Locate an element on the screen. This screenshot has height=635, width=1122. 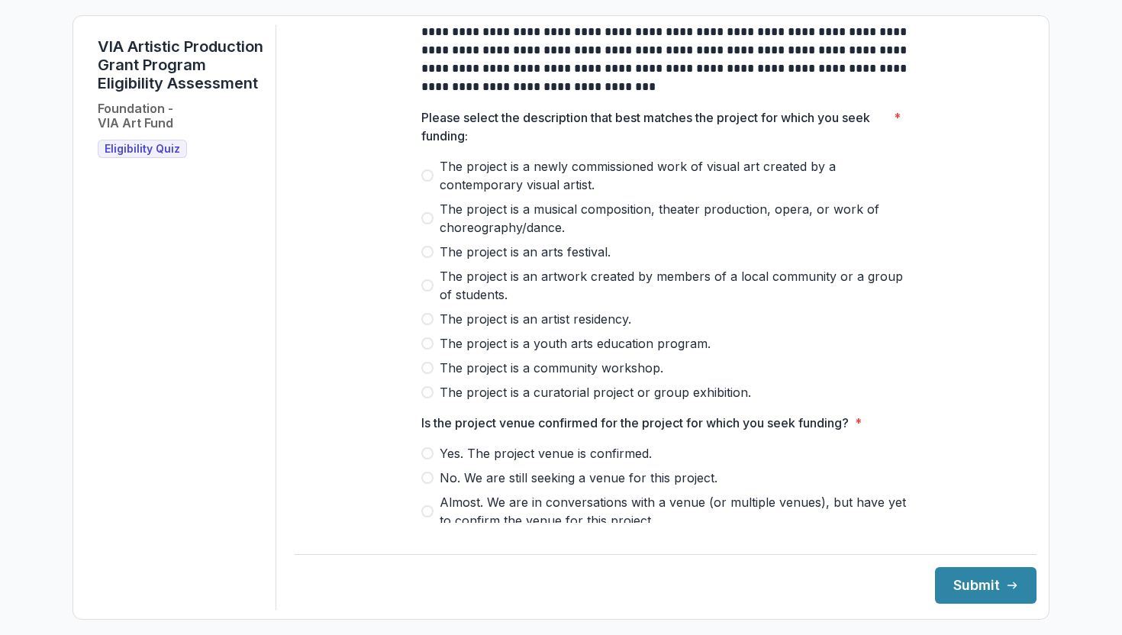
span: Almost. We are in conversations with a venue (or multiple venues), but have yet to confirm the ve... is located at coordinates (675, 512).